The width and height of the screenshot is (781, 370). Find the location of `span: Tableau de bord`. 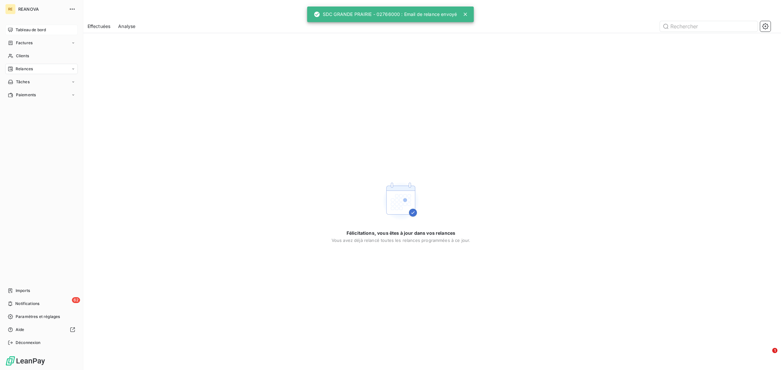

span: Tableau de bord is located at coordinates (31, 30).